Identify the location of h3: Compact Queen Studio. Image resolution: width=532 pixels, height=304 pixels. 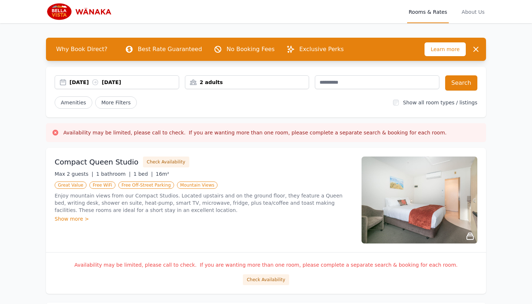
(97, 162).